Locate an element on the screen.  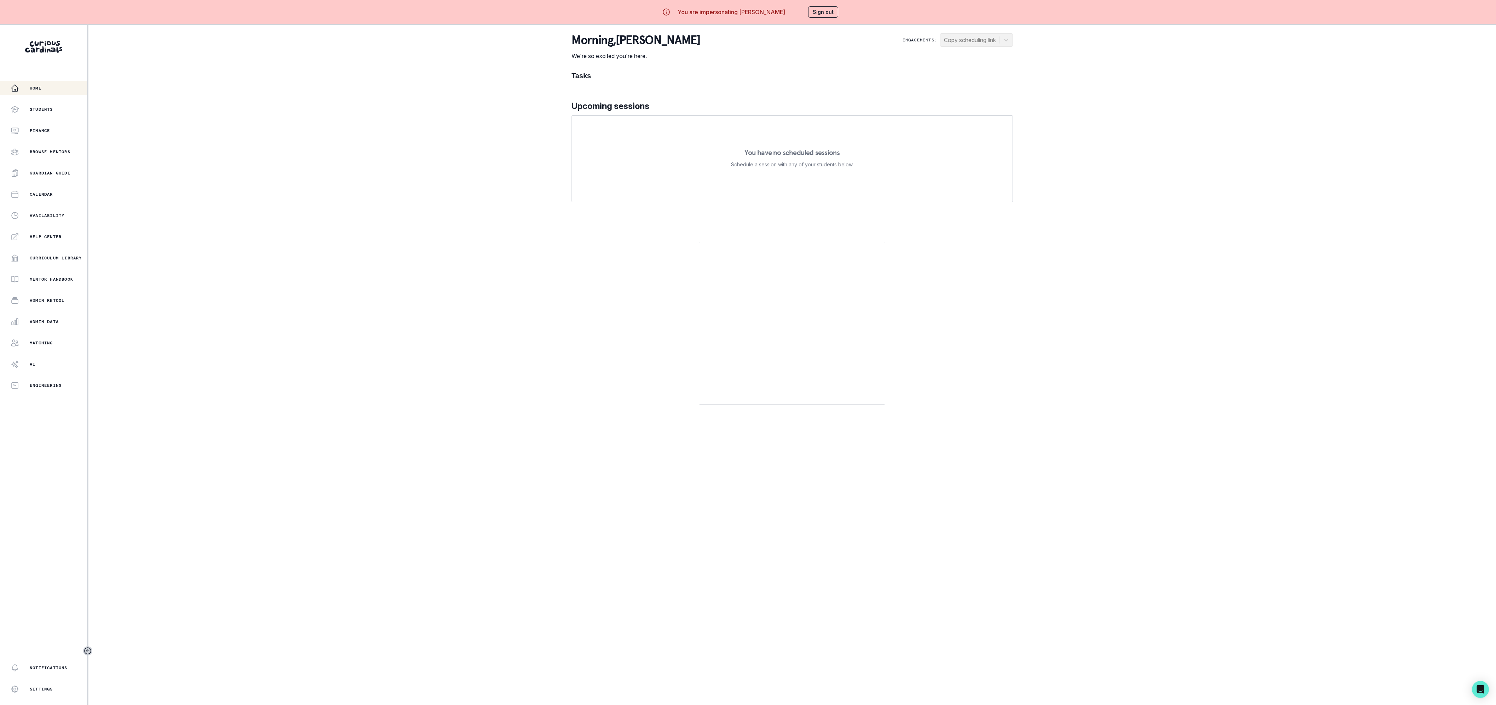
p: Engagements: is located at coordinates (920, 40).